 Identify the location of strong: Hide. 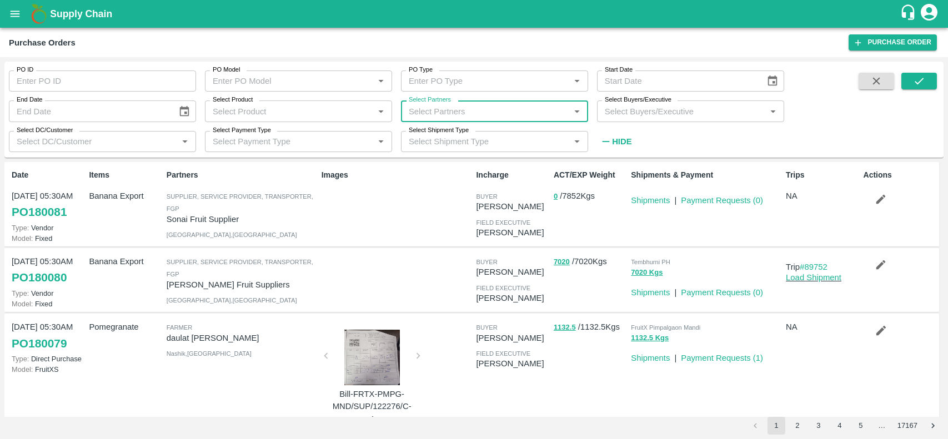
(621, 142).